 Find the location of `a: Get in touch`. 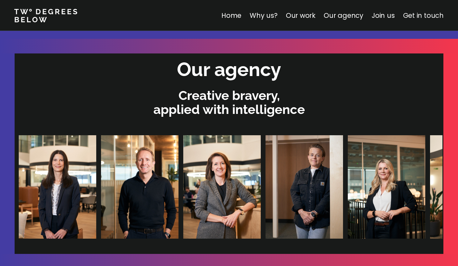

a: Get in touch is located at coordinates (424, 15).